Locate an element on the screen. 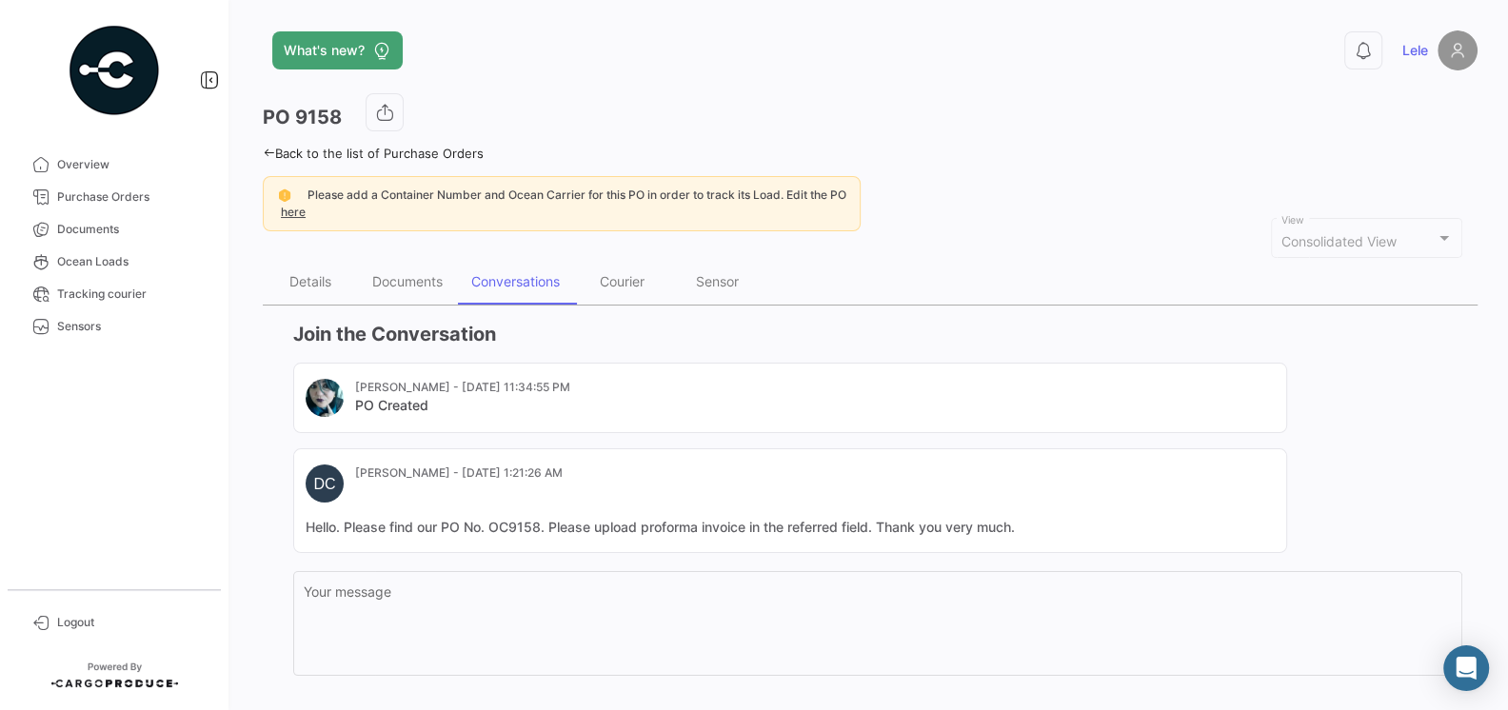 The width and height of the screenshot is (1508, 710). div: Courier is located at coordinates (622, 281).